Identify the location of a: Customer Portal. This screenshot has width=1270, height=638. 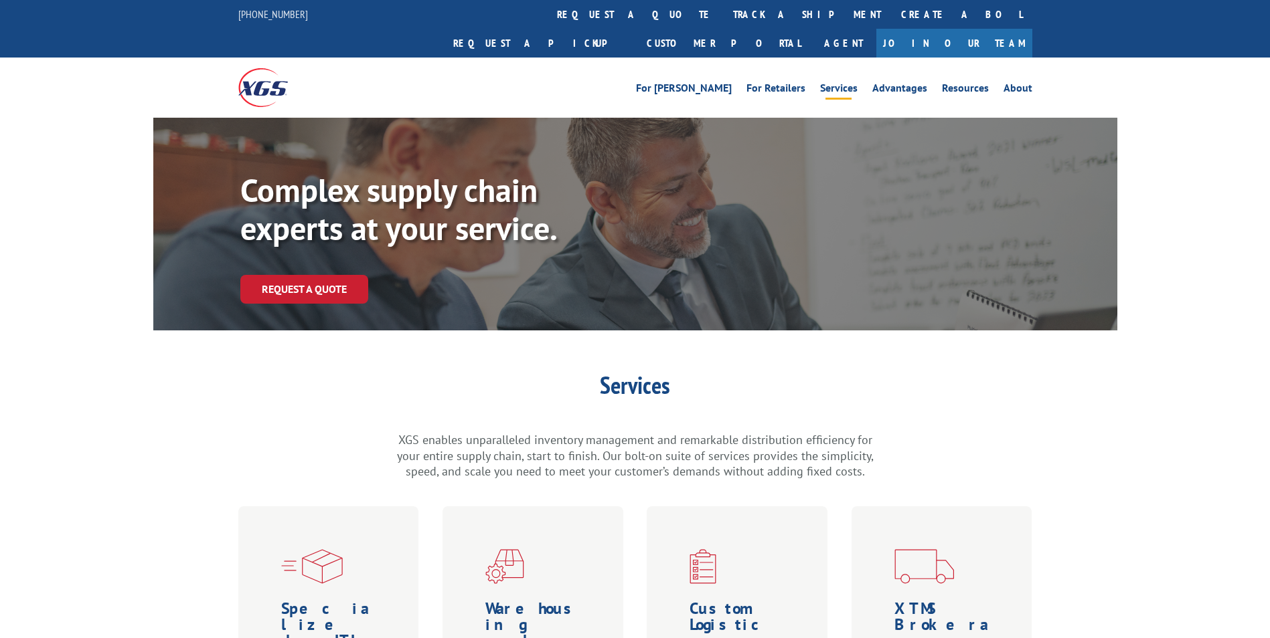
(723, 43).